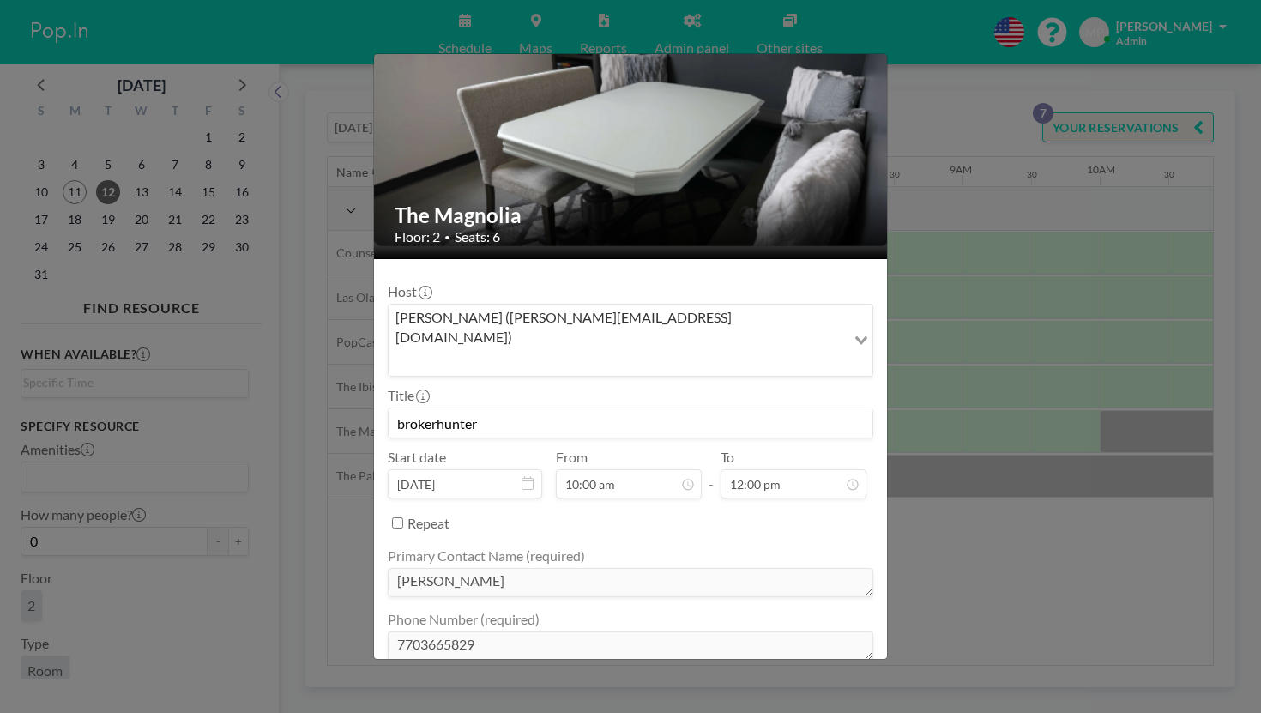  Describe the element at coordinates (571, 457) in the screenshot. I see `label: From` at that location.